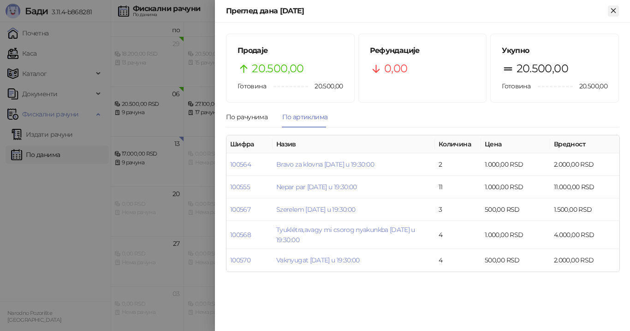  I want to click on h5: Продаје, so click(290, 51).